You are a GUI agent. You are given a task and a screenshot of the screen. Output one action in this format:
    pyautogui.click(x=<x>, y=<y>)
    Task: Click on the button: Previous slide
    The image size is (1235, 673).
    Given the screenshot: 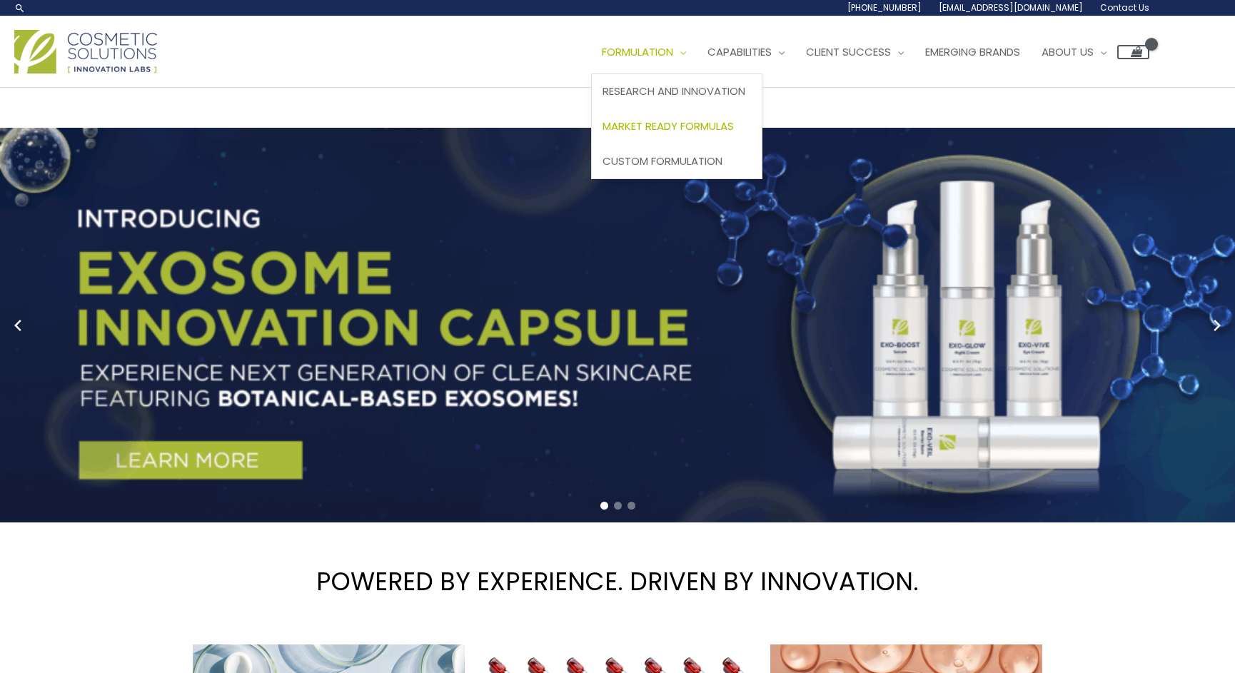 What is the action you would take?
    pyautogui.click(x=18, y=326)
    